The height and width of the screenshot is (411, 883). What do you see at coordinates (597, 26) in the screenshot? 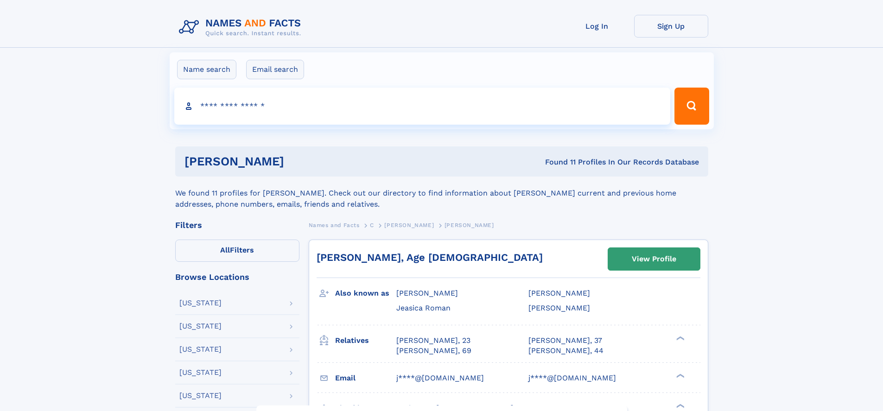
I see `a: Log In` at bounding box center [597, 26].